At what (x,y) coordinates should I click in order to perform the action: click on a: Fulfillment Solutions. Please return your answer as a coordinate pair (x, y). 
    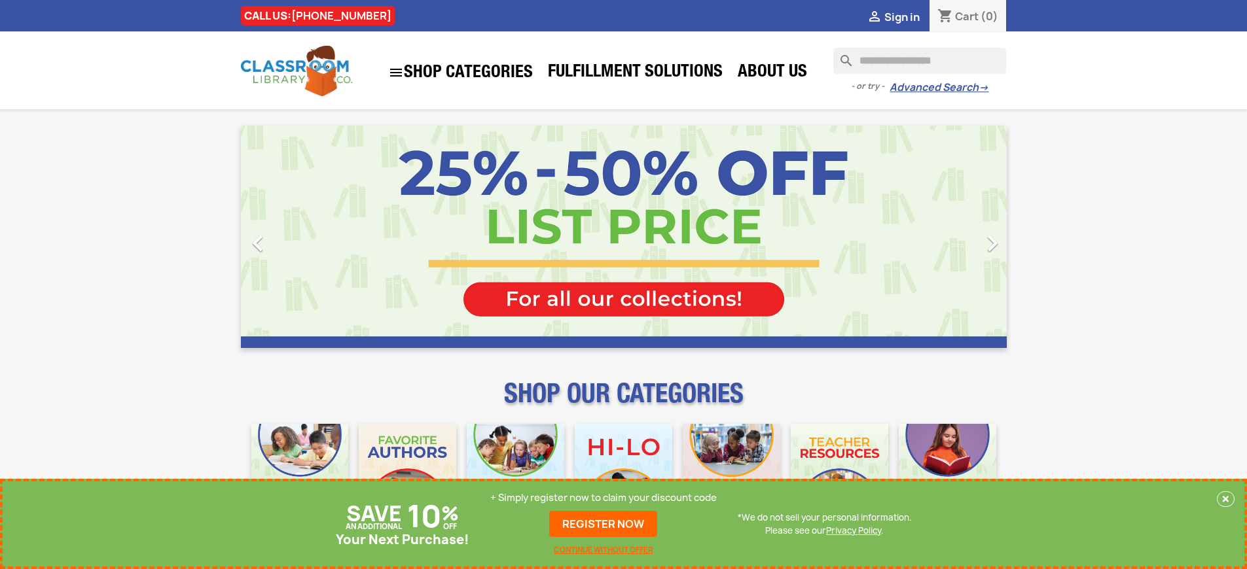
    Looking at the image, I should click on (635, 73).